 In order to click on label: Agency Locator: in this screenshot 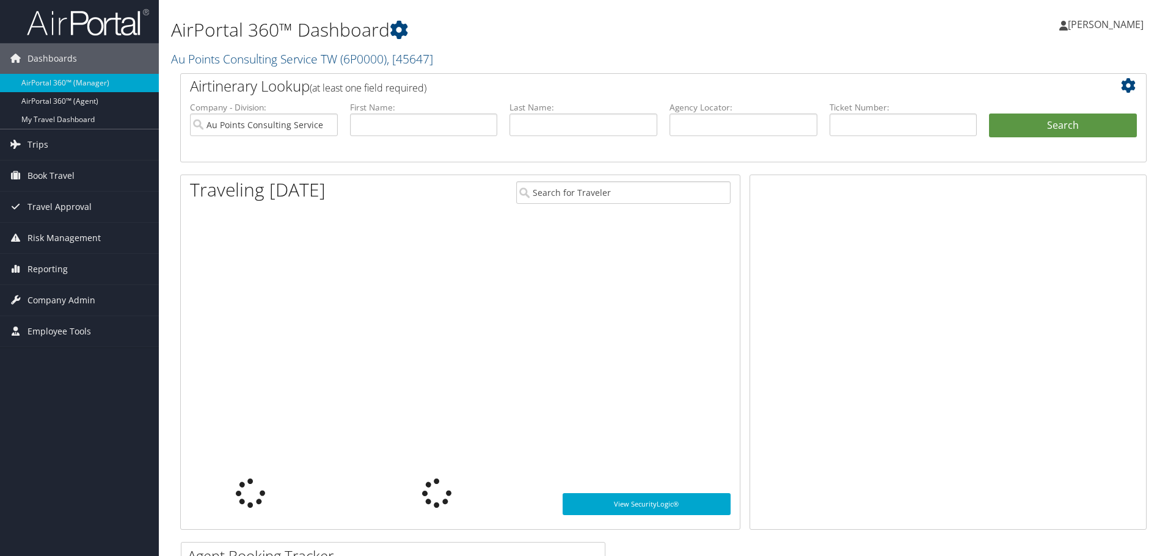, I will do `click(743, 108)`.